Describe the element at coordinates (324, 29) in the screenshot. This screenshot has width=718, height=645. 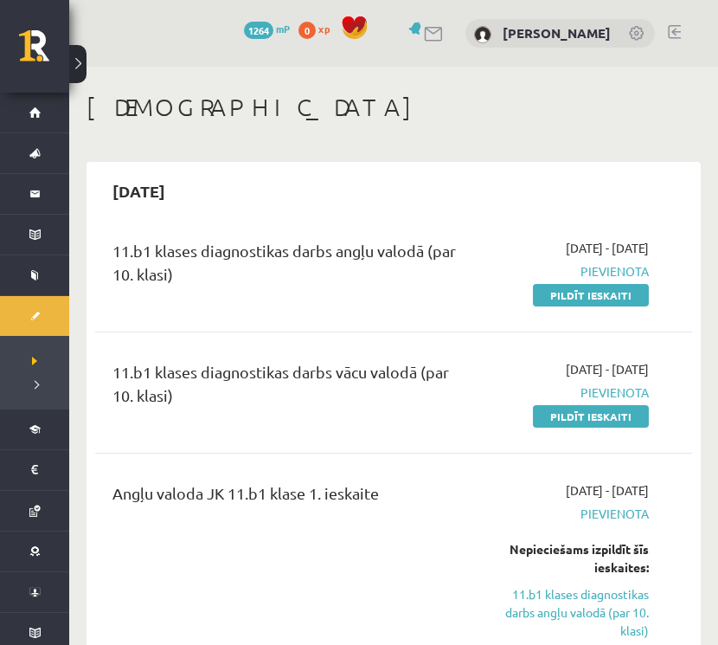
I see `span: xp` at that location.